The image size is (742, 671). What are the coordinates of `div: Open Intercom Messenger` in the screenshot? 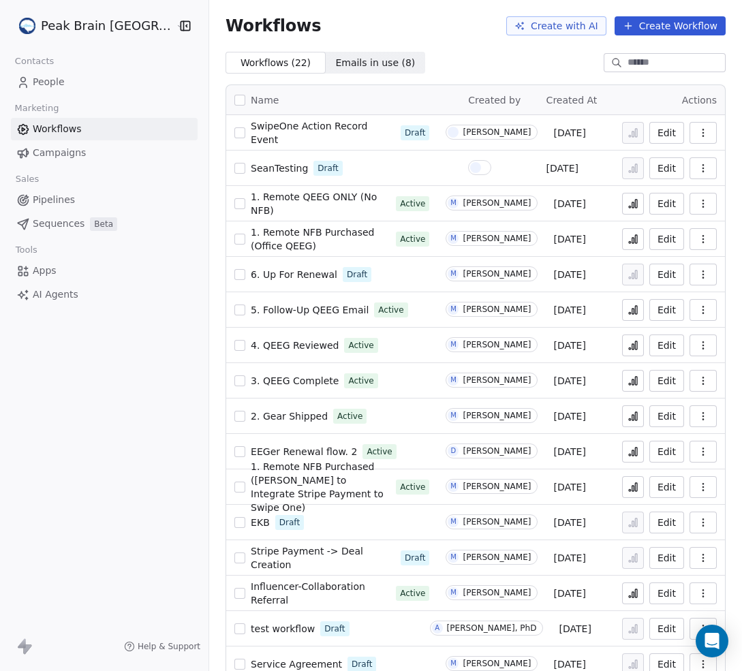 It's located at (712, 641).